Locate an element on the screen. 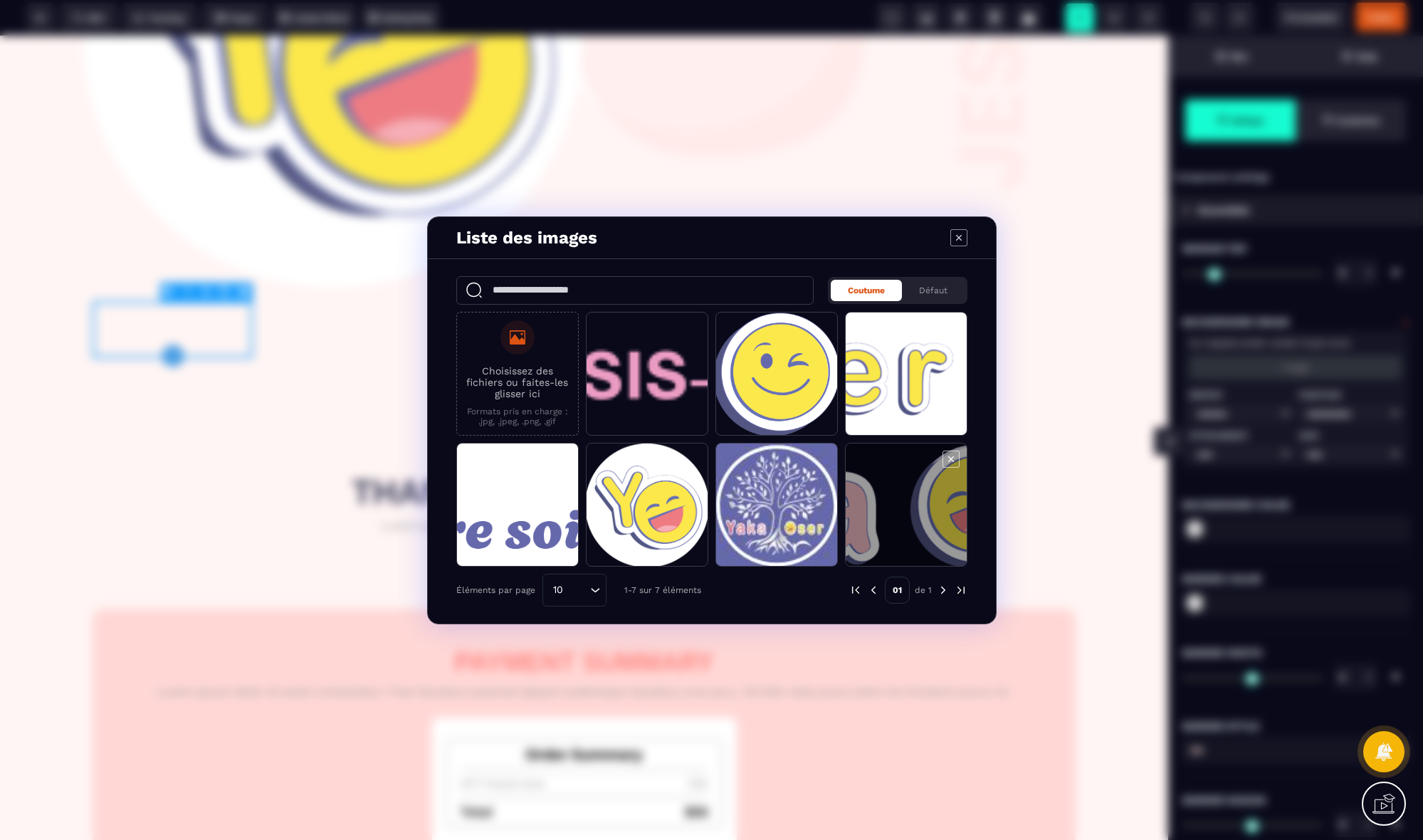 This screenshot has width=1423, height=840. div: Search for option is located at coordinates (575, 590).